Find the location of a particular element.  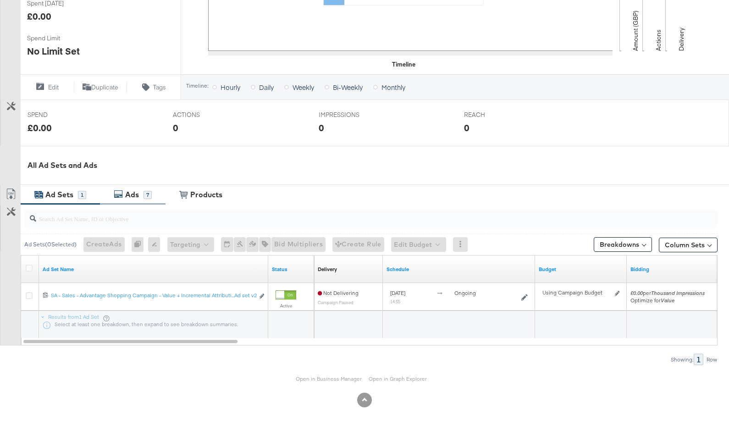

button: Duplicate is located at coordinates (100, 87).